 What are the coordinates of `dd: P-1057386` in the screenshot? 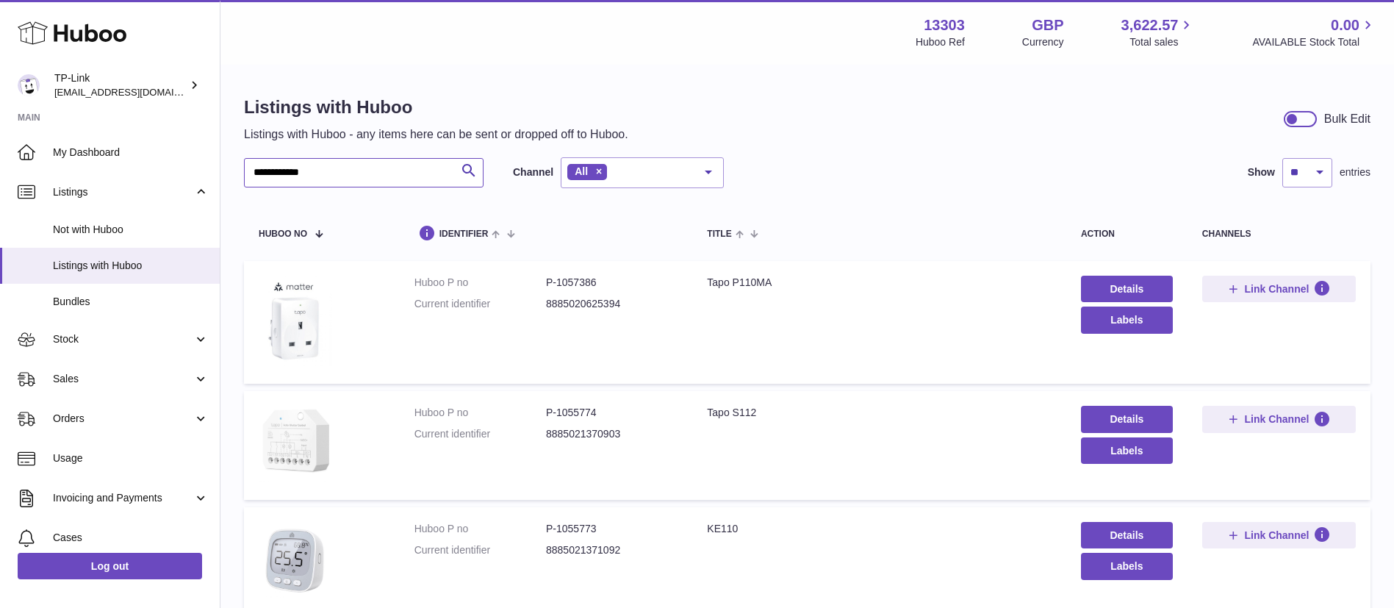 It's located at (611, 282).